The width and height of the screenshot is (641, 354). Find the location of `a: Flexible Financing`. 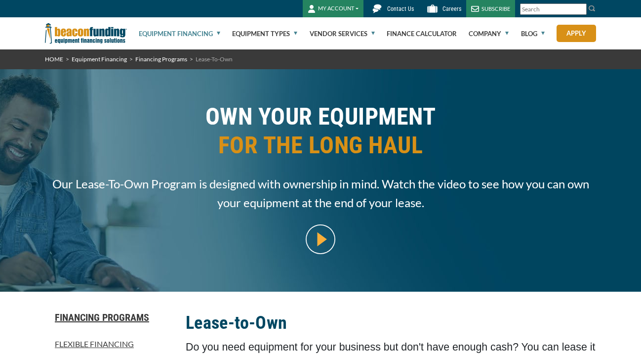

a: Flexible Financing is located at coordinates (109, 344).